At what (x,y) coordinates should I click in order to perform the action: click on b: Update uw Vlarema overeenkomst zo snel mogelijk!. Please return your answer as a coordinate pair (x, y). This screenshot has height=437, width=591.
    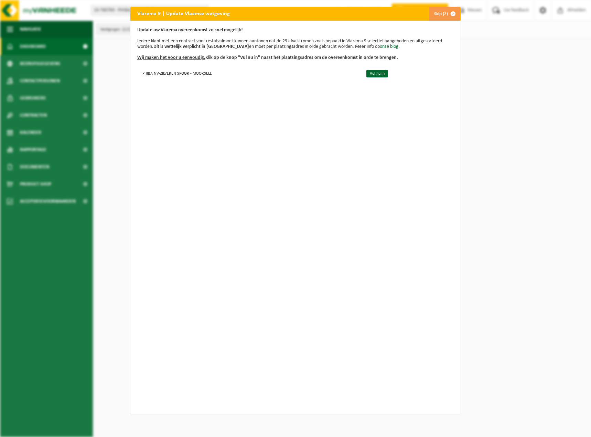
    Looking at the image, I should click on (190, 30).